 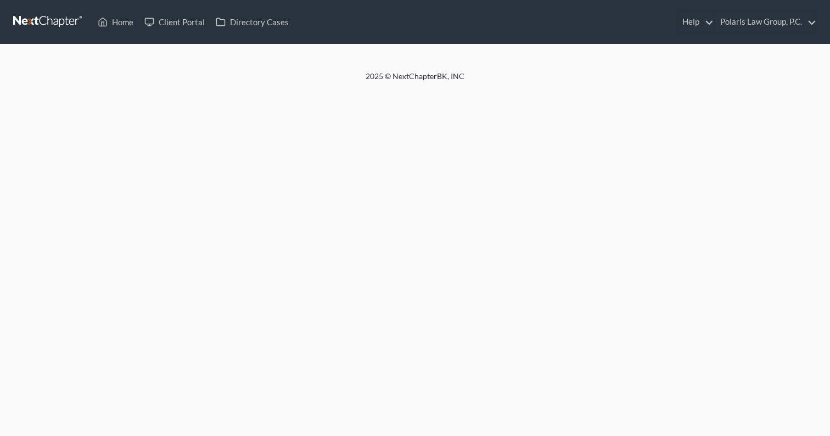 What do you see at coordinates (115, 22) in the screenshot?
I see `a: Home` at bounding box center [115, 22].